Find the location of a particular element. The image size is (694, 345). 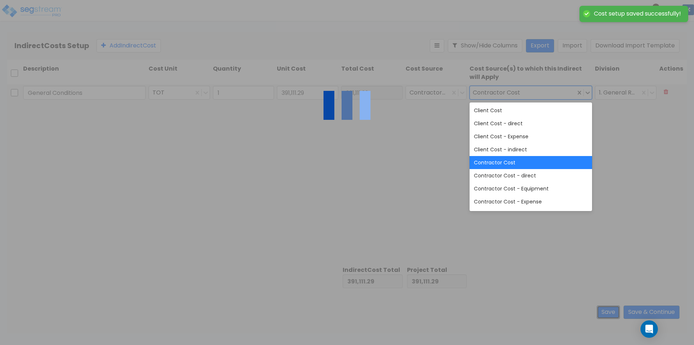

div: Client Cost - indirect is located at coordinates (531, 149).